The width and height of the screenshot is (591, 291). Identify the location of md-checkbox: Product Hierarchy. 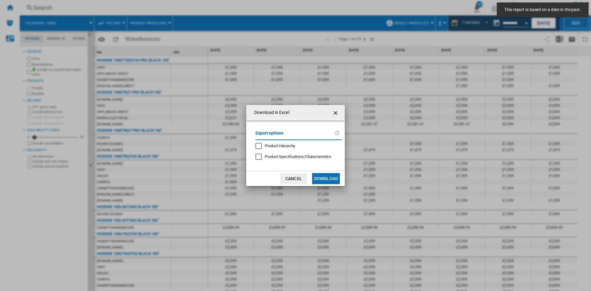
(296, 146).